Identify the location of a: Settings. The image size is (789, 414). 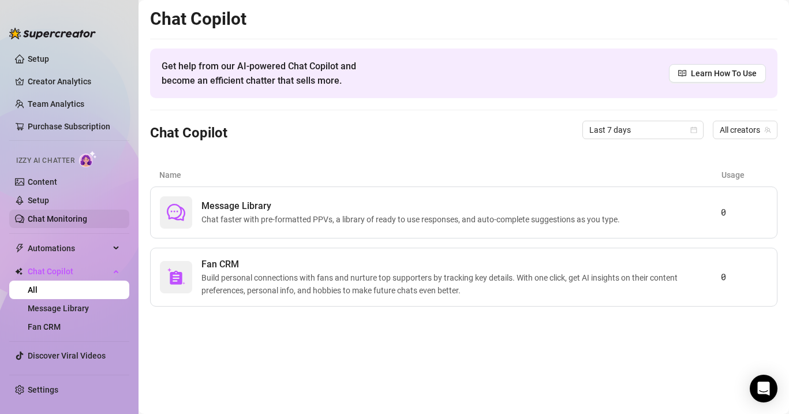
(43, 390).